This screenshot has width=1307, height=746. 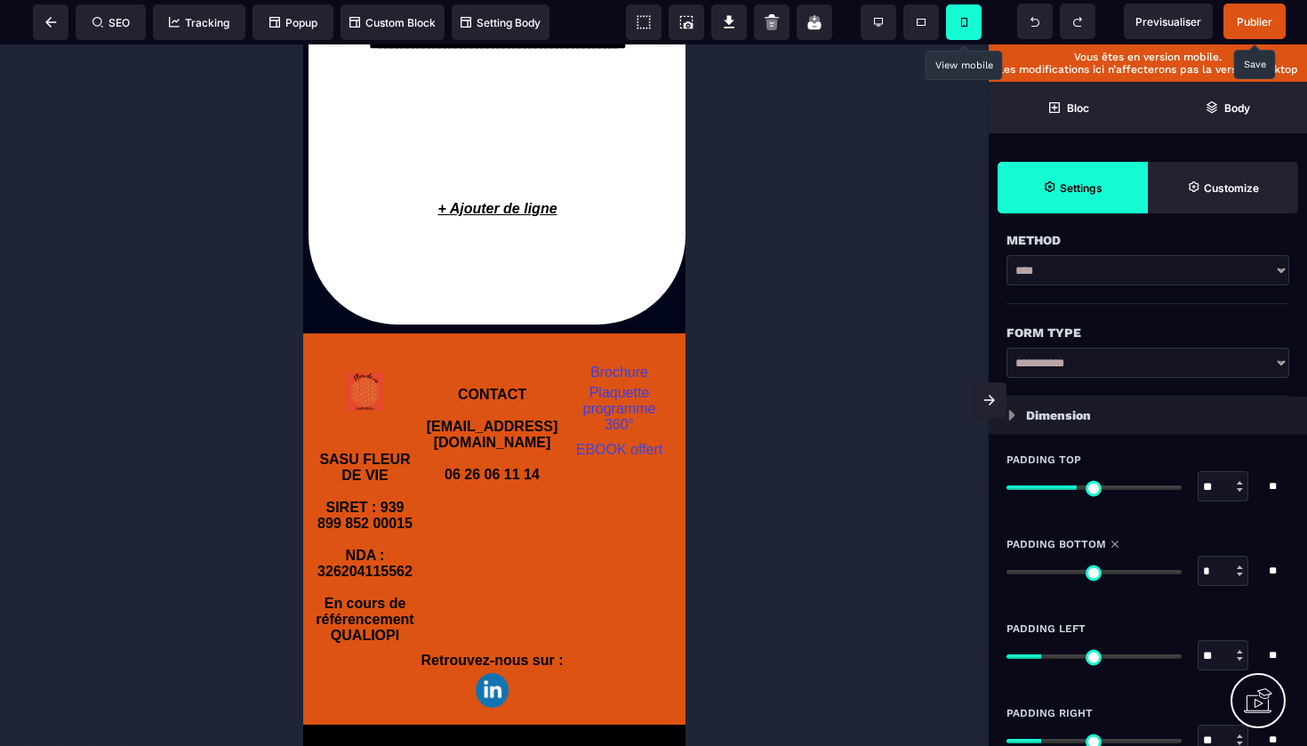 I want to click on span: Open Layer Manager, so click(x=1227, y=108).